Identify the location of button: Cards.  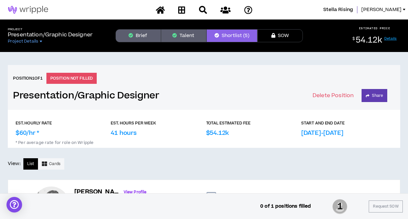
(51, 163).